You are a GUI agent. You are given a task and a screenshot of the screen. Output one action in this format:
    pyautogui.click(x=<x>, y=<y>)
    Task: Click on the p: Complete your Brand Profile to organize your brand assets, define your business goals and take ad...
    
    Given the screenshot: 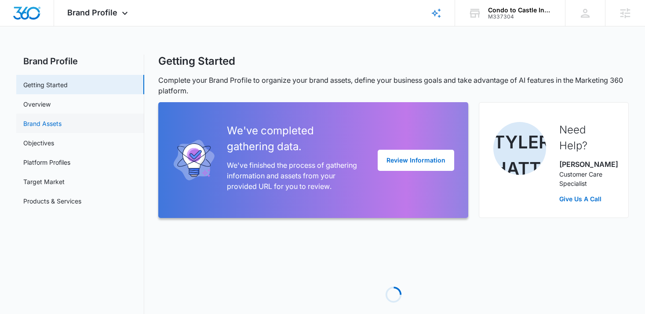 What is the action you would take?
    pyautogui.click(x=394, y=85)
    